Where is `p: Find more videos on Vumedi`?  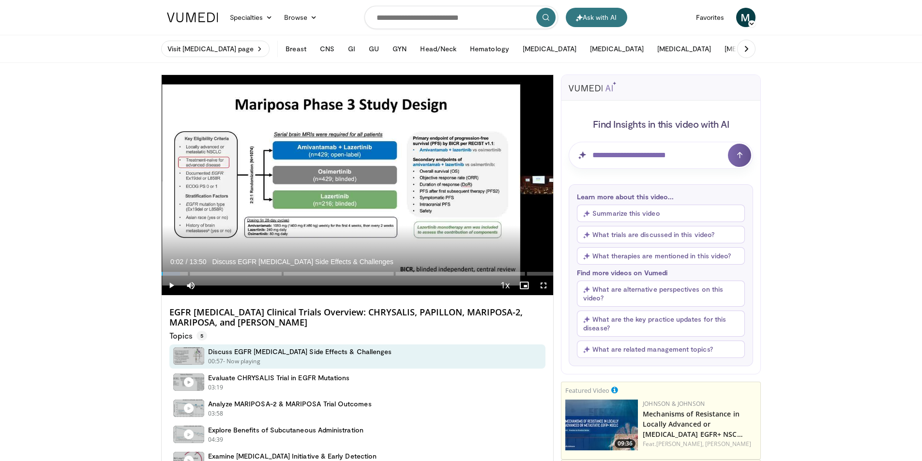
p: Find more videos on Vumedi is located at coordinates (661, 272).